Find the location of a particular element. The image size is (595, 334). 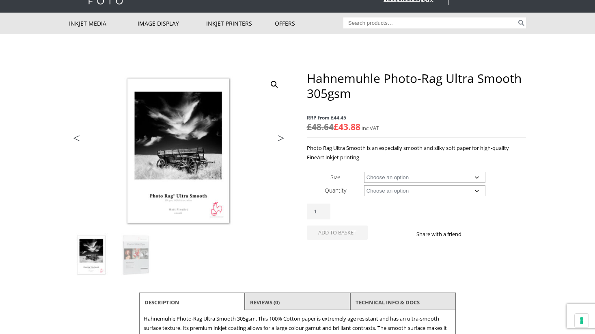

img: facebook sharing button is located at coordinates (475, 234).